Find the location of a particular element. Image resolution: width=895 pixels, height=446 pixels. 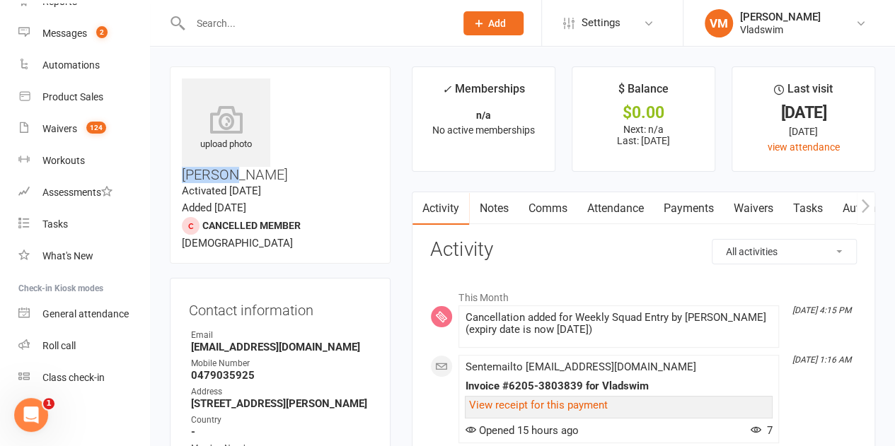

a: Waivers is located at coordinates (753, 209).